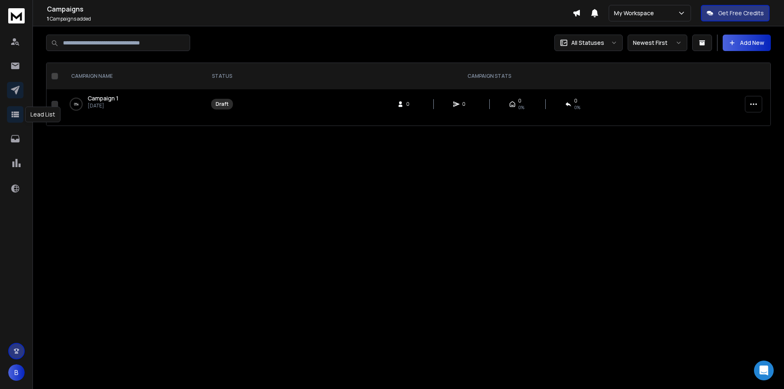 The image size is (784, 389). Describe the element at coordinates (735, 13) in the screenshot. I see `button: Get Free Credits` at that location.